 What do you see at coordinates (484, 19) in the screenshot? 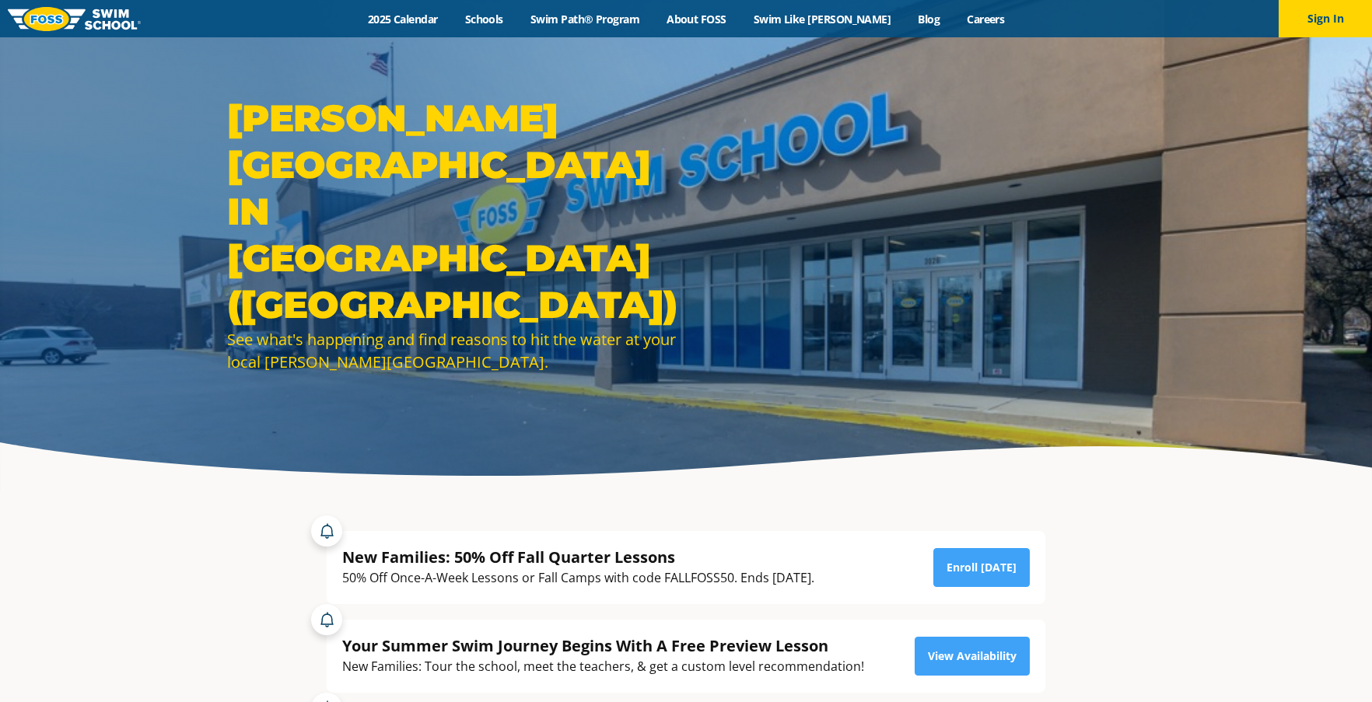
I see `a: Schools` at bounding box center [484, 19].